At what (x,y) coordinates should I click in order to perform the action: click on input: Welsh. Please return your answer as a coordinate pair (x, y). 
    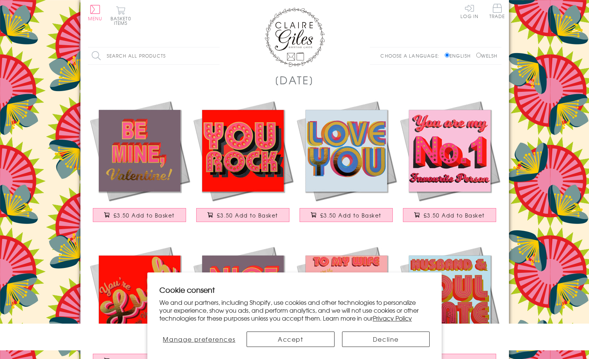
    Looking at the image, I should click on (478, 55).